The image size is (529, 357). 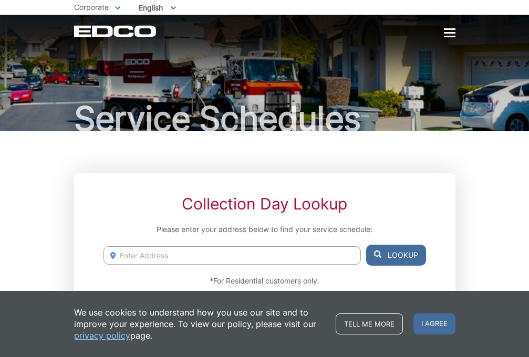 What do you see at coordinates (232, 255) in the screenshot?
I see `input: Enter Address` at bounding box center [232, 255].